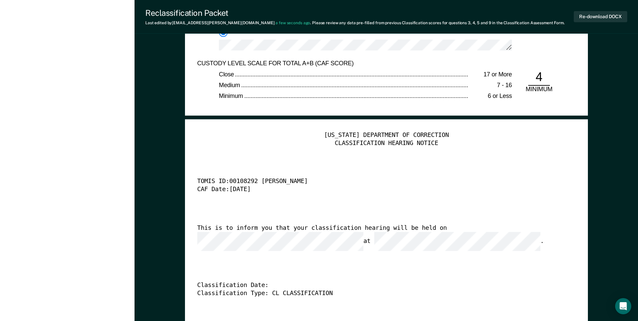 Image resolution: width=638 pixels, height=321 pixels. What do you see at coordinates (377, 285) in the screenshot?
I see `div: Classification Date:` at bounding box center [377, 285].